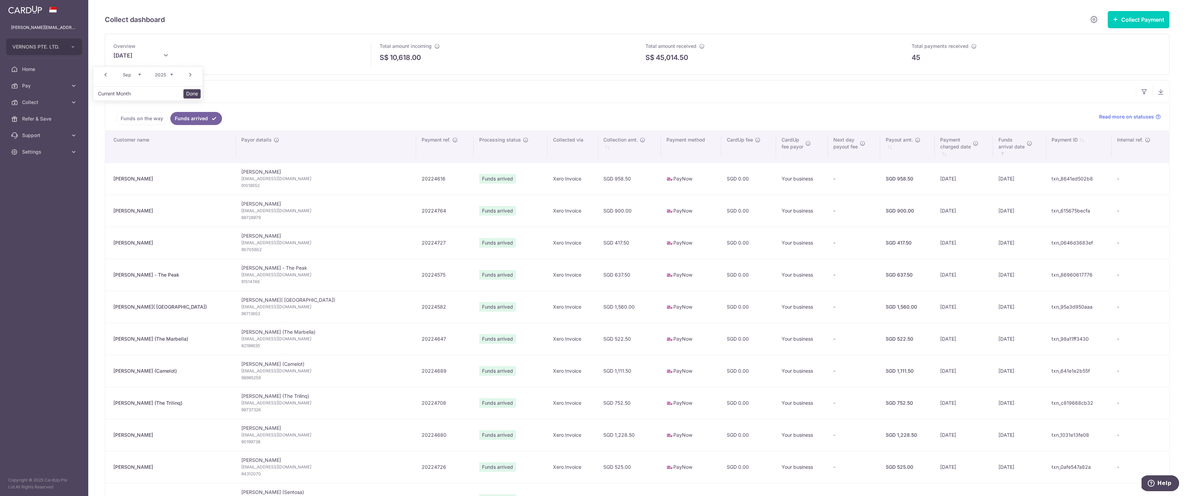 Image resolution: width=1186 pixels, height=496 pixels. What do you see at coordinates (170, 147) in the screenshot?
I see `th: Customer name` at bounding box center [170, 147].